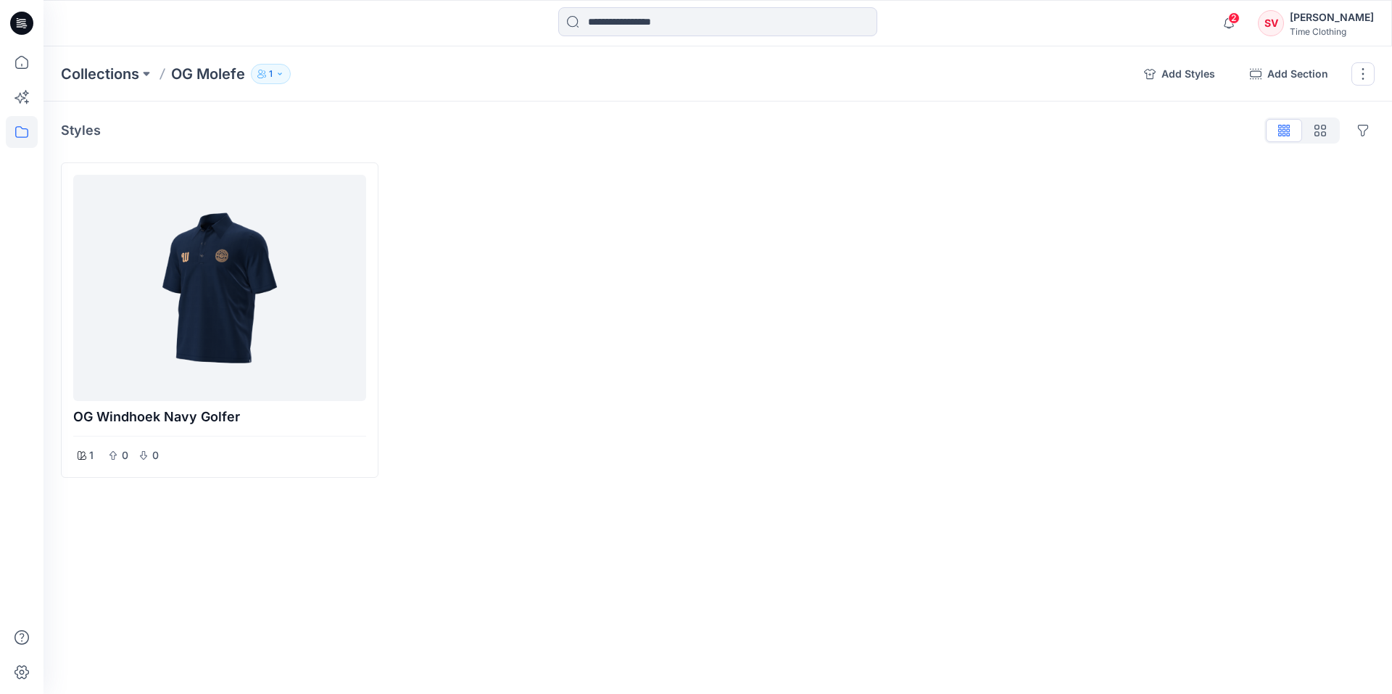 The image size is (1392, 694). I want to click on button: 1, so click(270, 74).